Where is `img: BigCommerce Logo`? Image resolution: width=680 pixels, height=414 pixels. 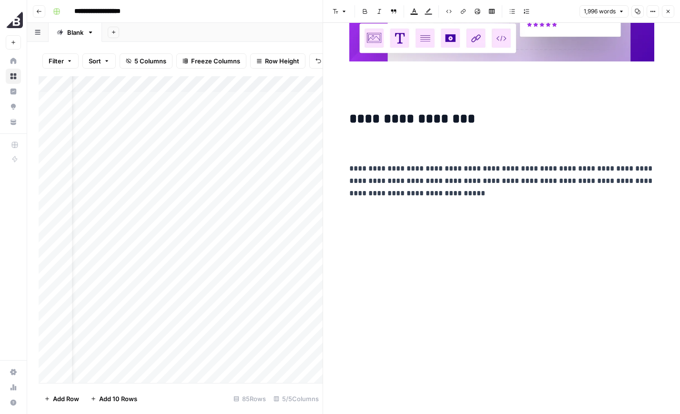
img: BigCommerce Logo is located at coordinates (14, 20).